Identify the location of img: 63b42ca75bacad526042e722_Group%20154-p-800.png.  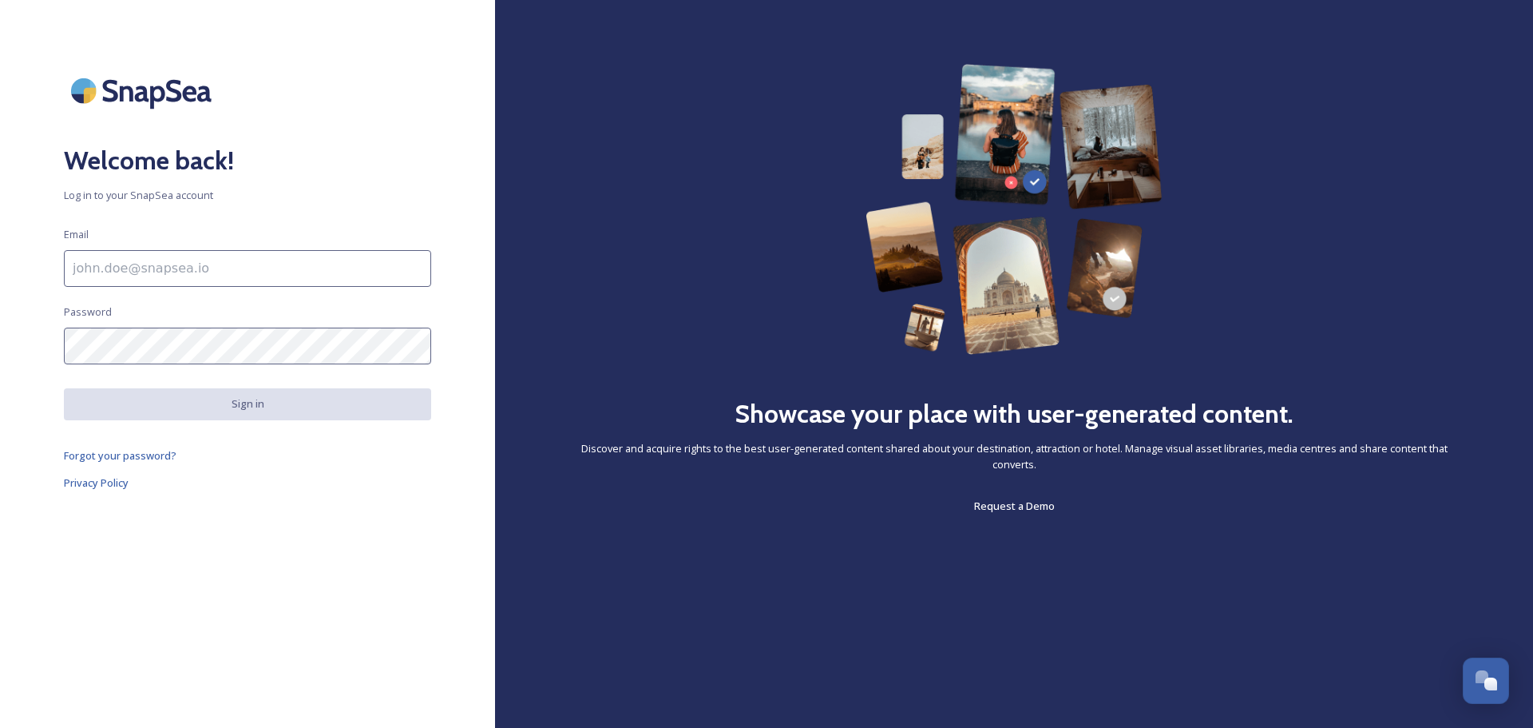
(1014, 209).